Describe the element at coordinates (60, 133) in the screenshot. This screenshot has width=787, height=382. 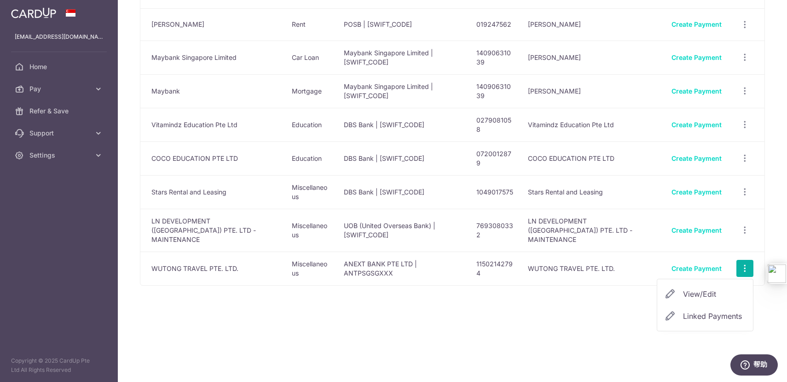
I see `span: Support` at that location.